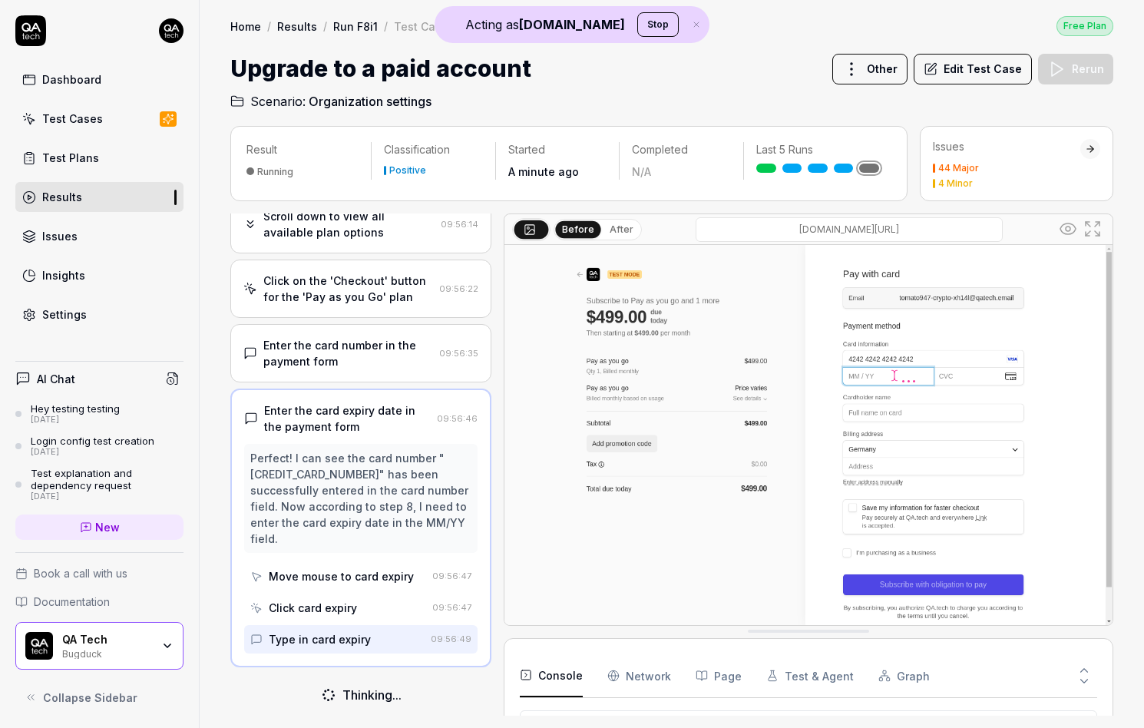 The image size is (1144, 728). I want to click on span: Collapse Sidebar, so click(90, 697).